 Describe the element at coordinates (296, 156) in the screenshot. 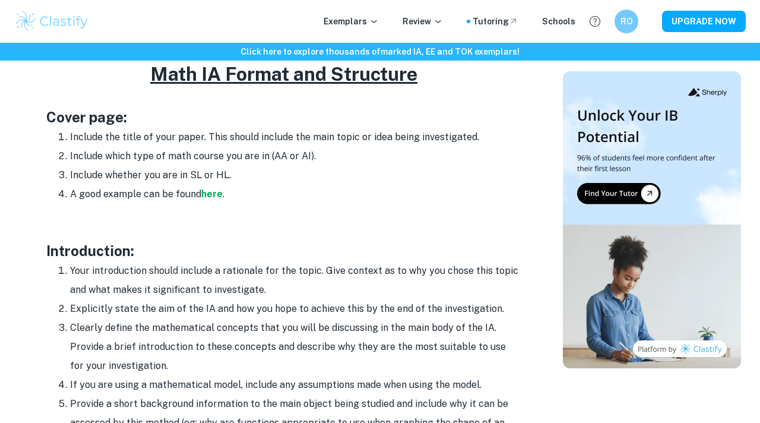

I see `li: Include which type of math course you are in (AA or AI).` at that location.